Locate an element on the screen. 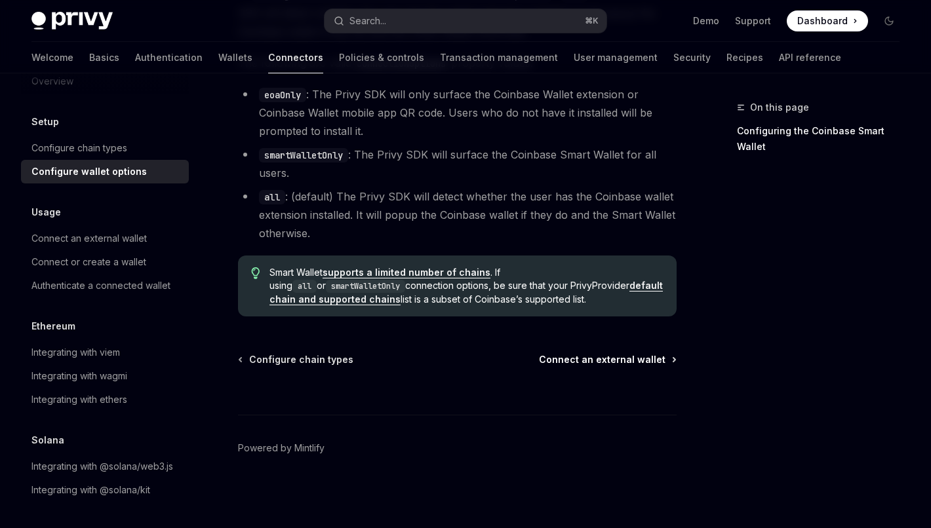 Image resolution: width=931 pixels, height=528 pixels. a: Integrating with @solana/kit is located at coordinates (105, 490).